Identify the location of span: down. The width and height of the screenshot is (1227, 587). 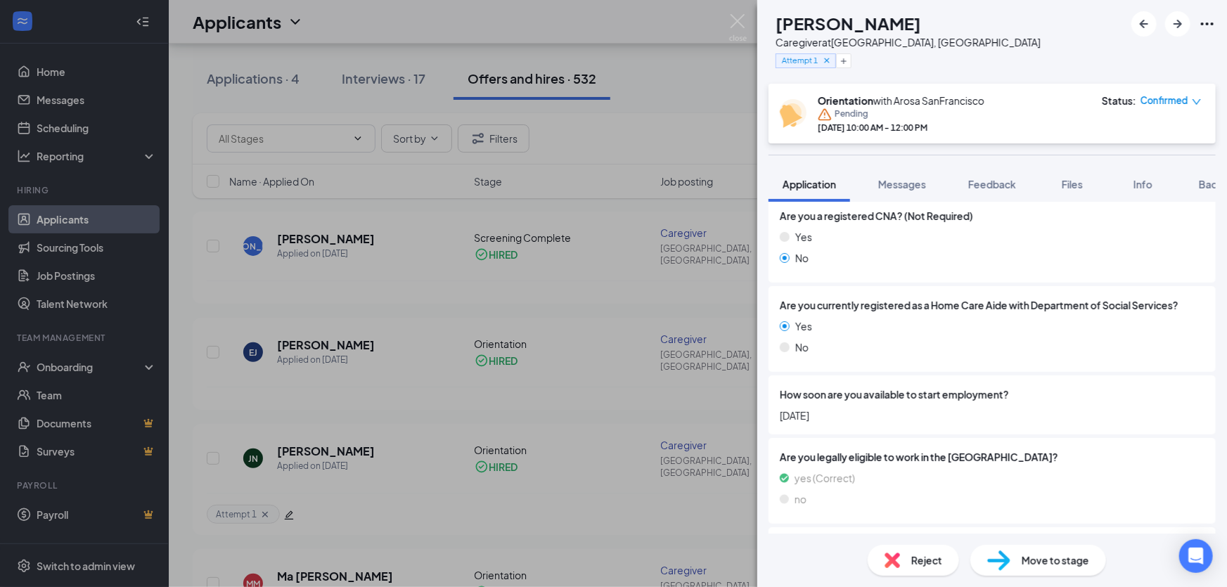
(1197, 102).